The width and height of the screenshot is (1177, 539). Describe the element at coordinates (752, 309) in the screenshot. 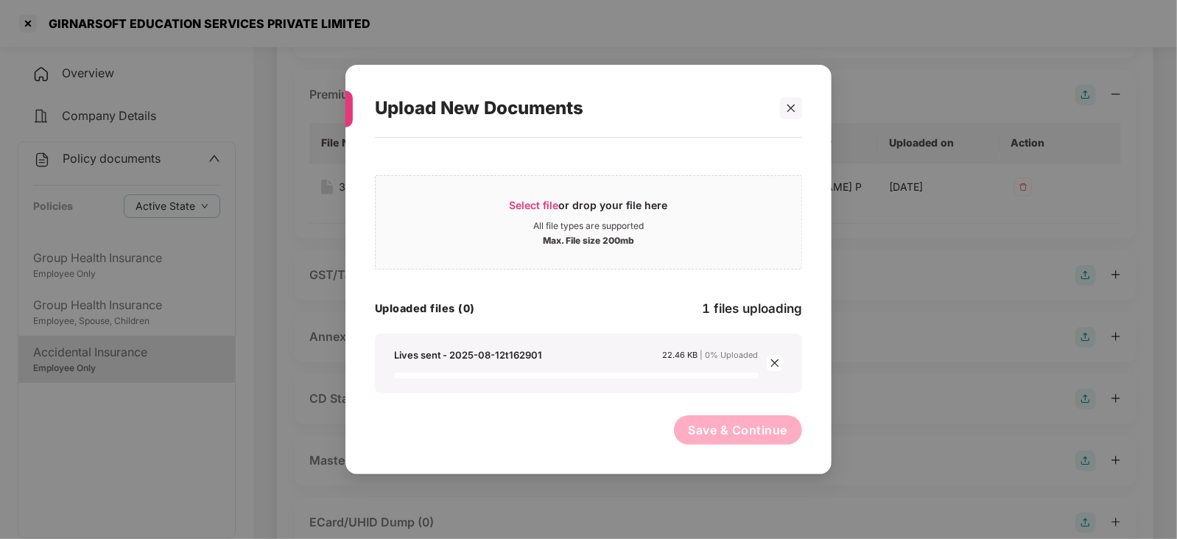

I see `div: 1 files uploading` at that location.